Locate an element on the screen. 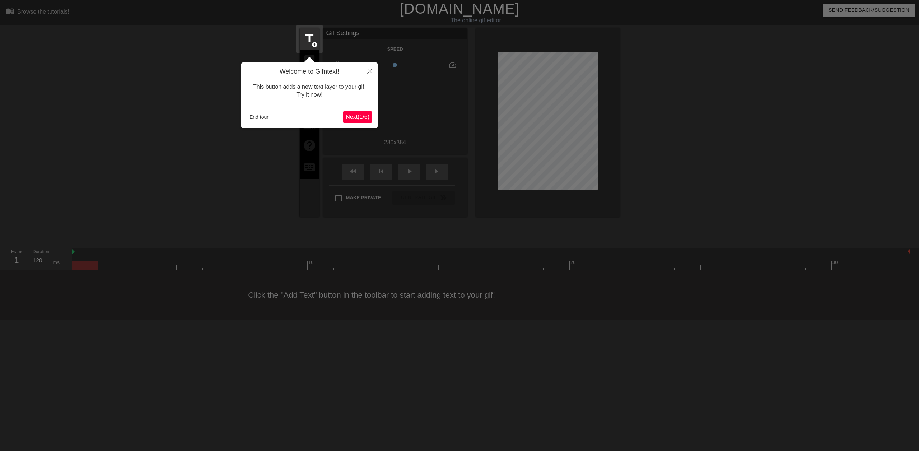  button: Next is located at coordinates (357, 117).